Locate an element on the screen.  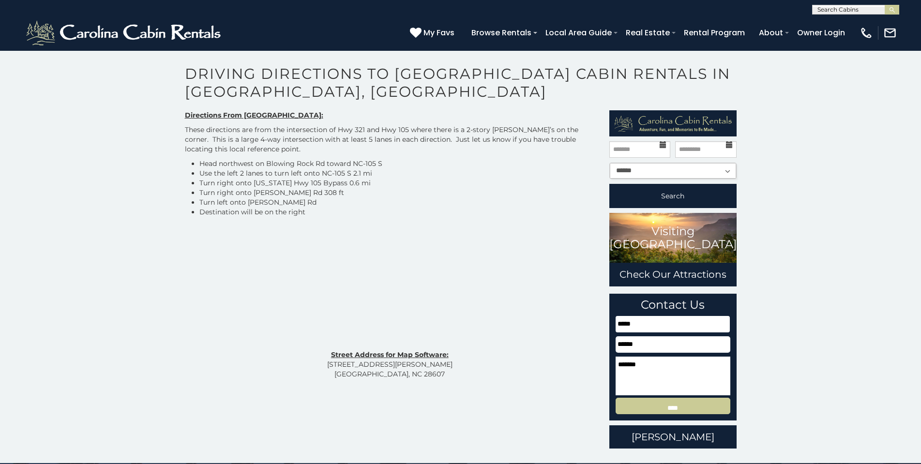
u: Street Address for Map Software: is located at coordinates (390, 355).